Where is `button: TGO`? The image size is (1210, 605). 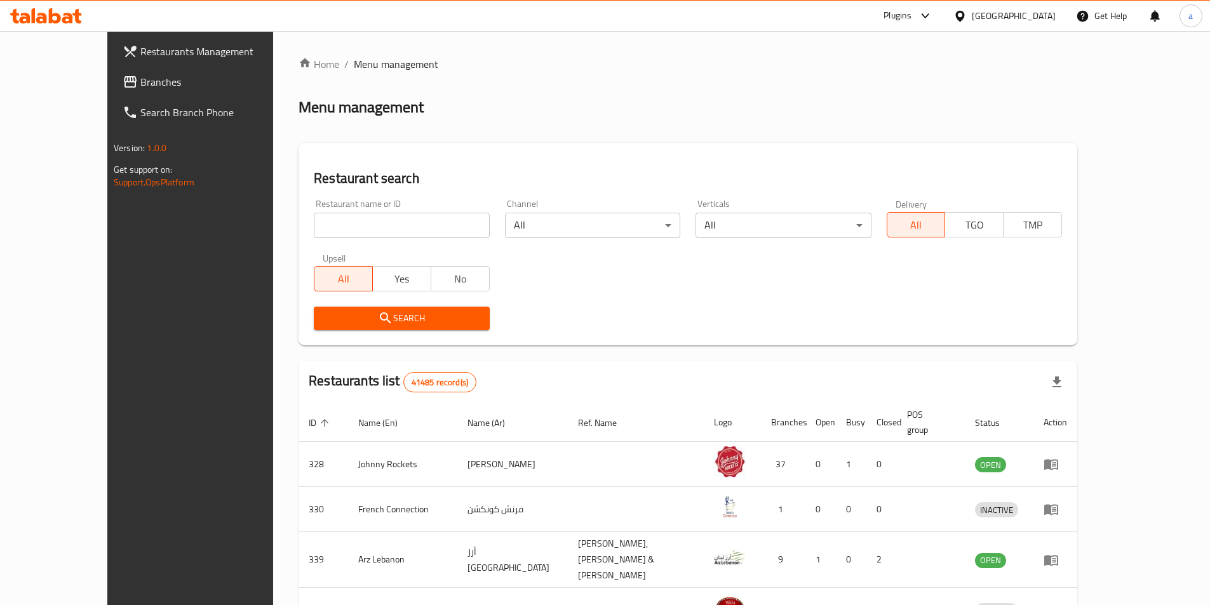
button: TGO is located at coordinates (973, 225).